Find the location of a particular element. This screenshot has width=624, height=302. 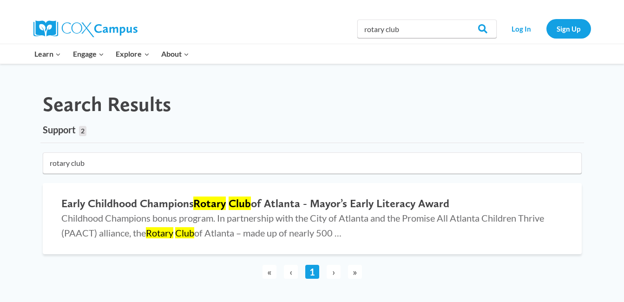

input: Search Cox Campus is located at coordinates (427, 29).